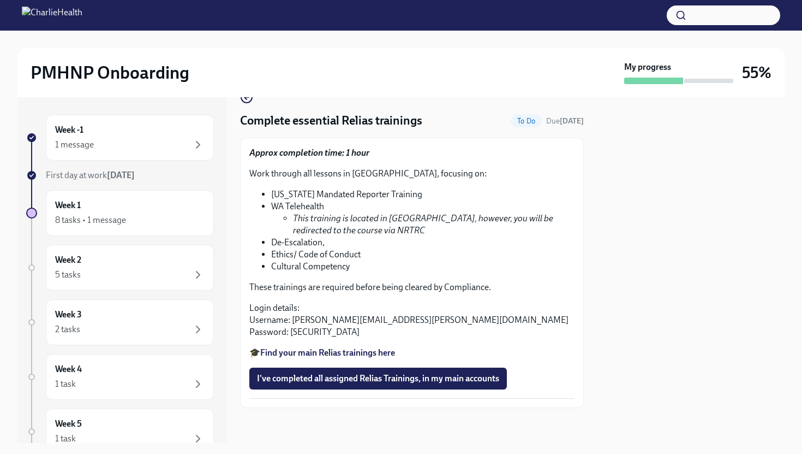 This screenshot has width=802, height=454. What do you see at coordinates (378, 378) in the screenshot?
I see `button: I've completed all assigned Relias Trainings, in my main accounts` at bounding box center [378, 378].